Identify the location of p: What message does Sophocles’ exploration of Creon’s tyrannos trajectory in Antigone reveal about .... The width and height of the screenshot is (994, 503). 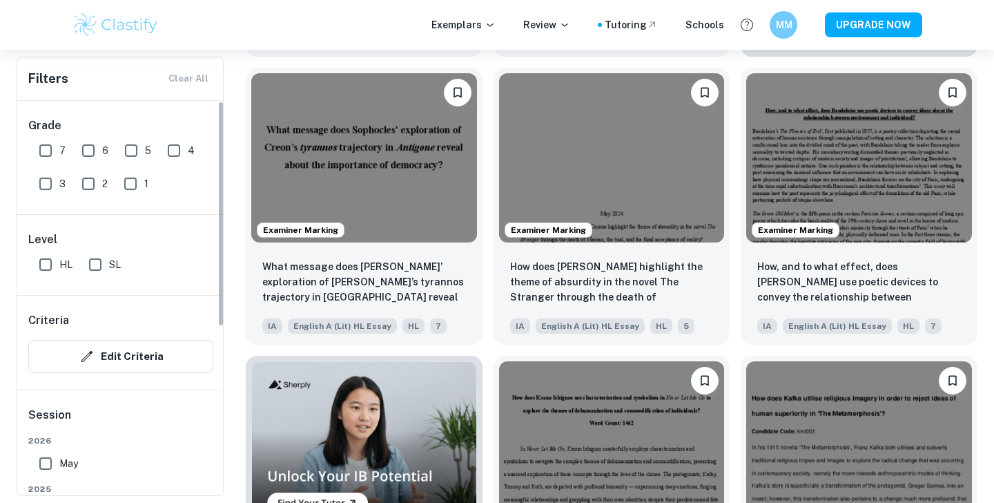
(364, 282).